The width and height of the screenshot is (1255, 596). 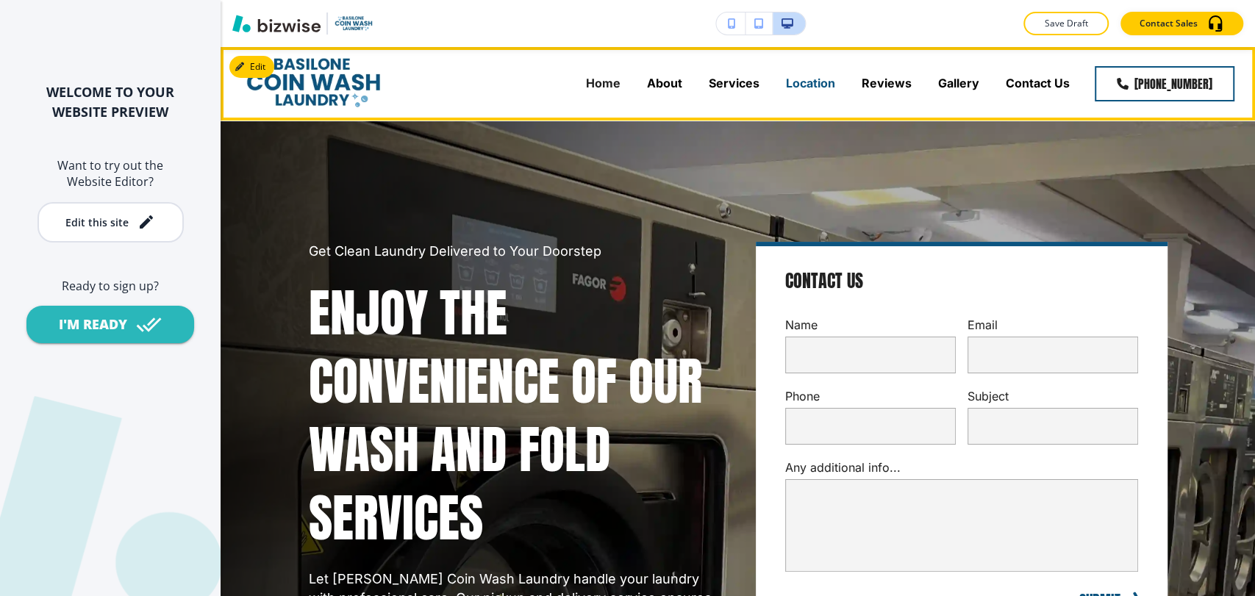 I want to click on button: I'M READY, so click(x=110, y=324).